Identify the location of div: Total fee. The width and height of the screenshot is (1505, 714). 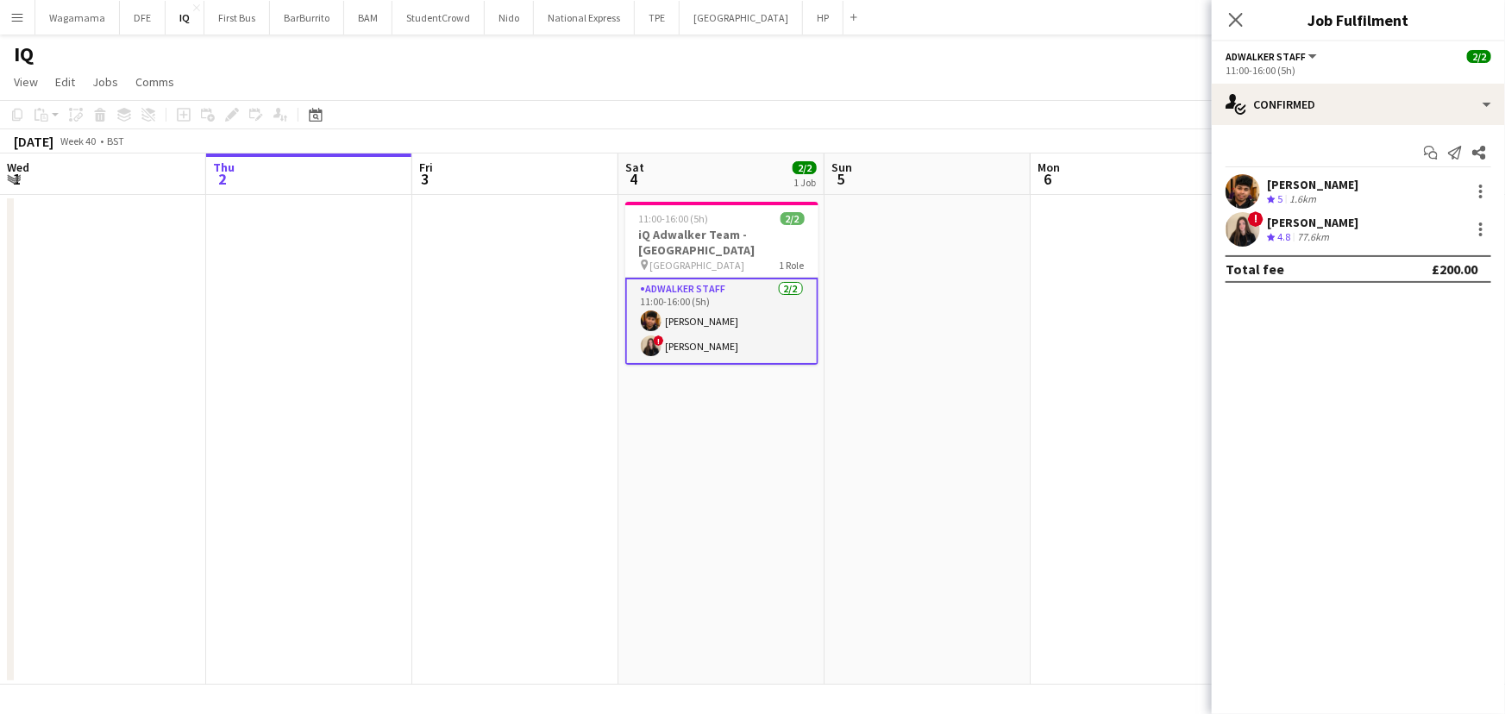
(1255, 269).